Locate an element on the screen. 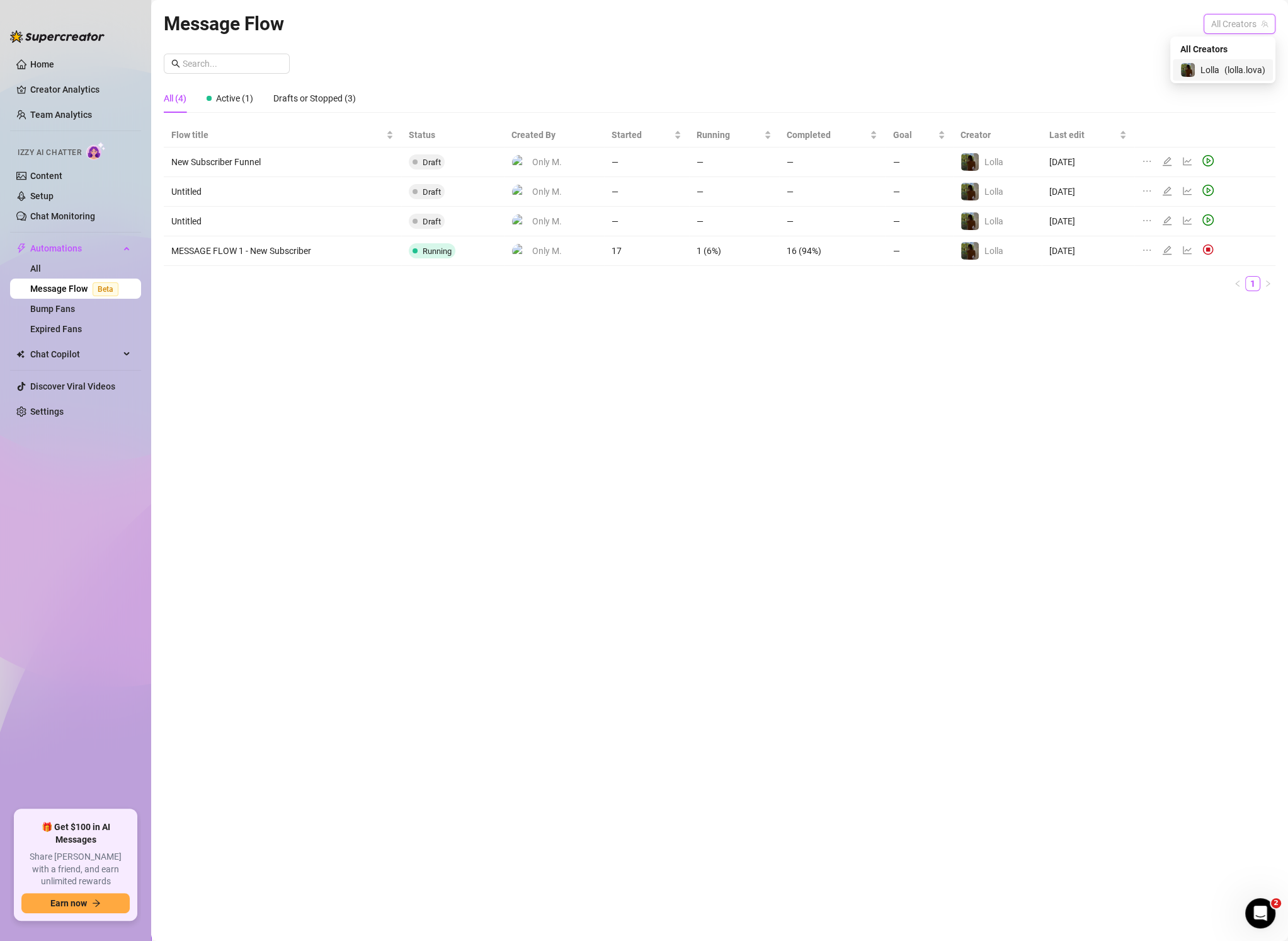 The width and height of the screenshot is (1288, 941). td: 17 is located at coordinates (646, 251).